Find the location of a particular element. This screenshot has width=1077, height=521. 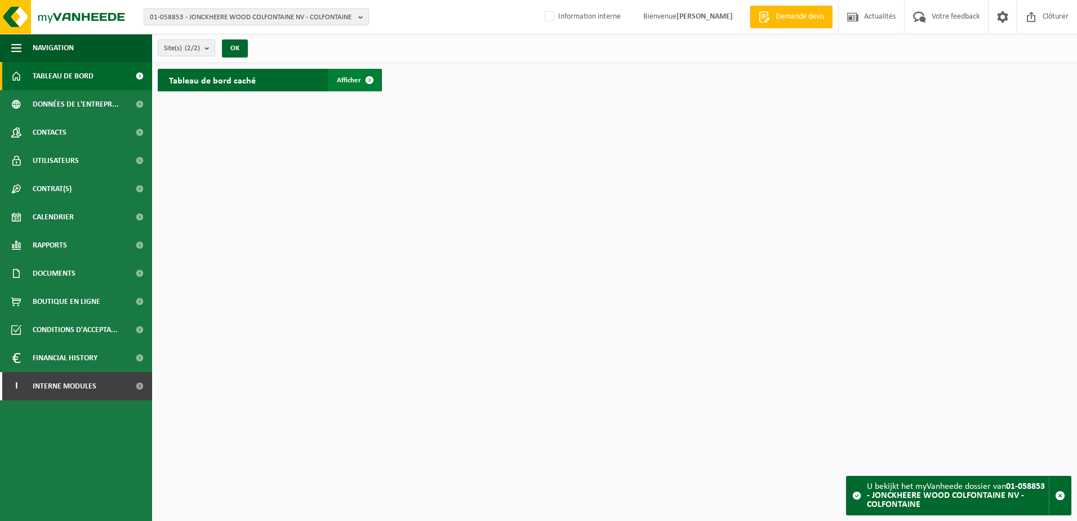

label: Information interne is located at coordinates (582, 17).